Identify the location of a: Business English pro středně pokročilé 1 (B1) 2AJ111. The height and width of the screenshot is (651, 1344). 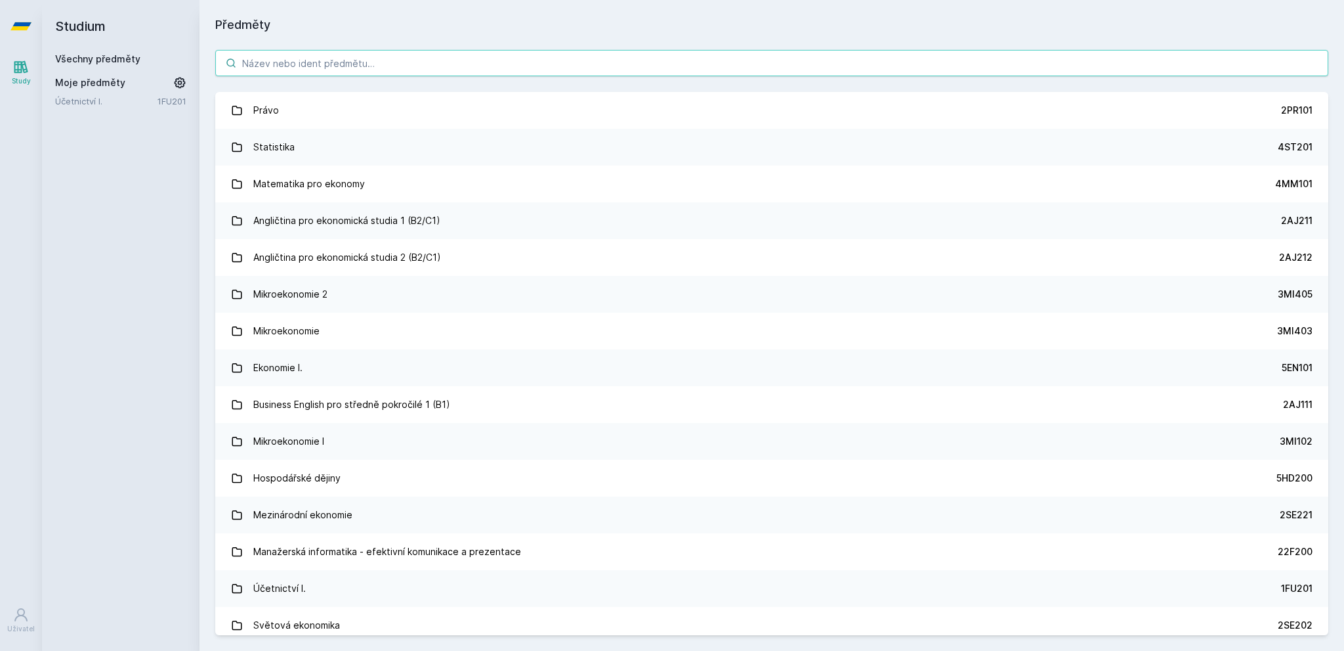
(772, 404).